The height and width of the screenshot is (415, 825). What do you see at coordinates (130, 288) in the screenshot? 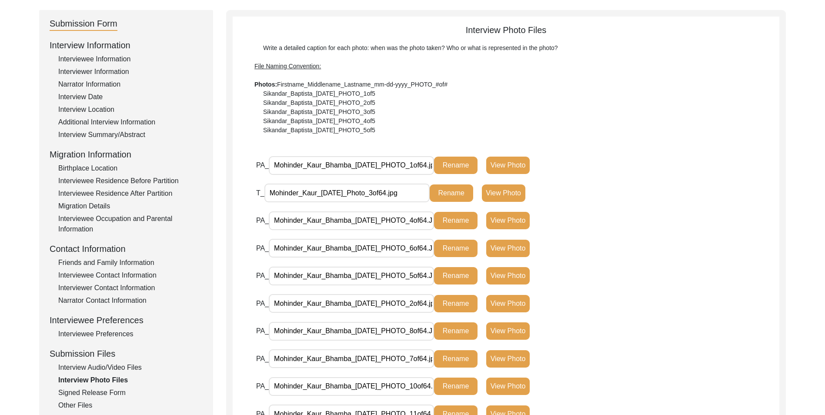
I see `div: Interviewer Contact Information` at bounding box center [130, 288].